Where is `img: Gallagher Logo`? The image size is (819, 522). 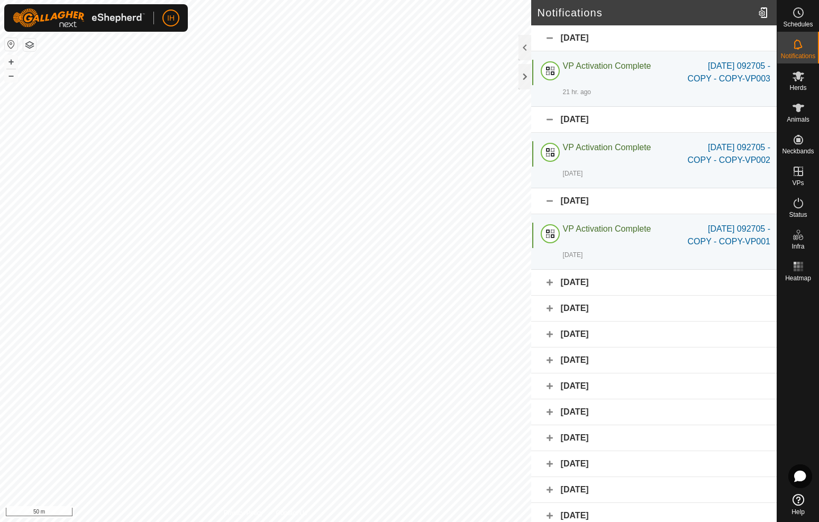
img: Gallagher Logo is located at coordinates (79, 18).